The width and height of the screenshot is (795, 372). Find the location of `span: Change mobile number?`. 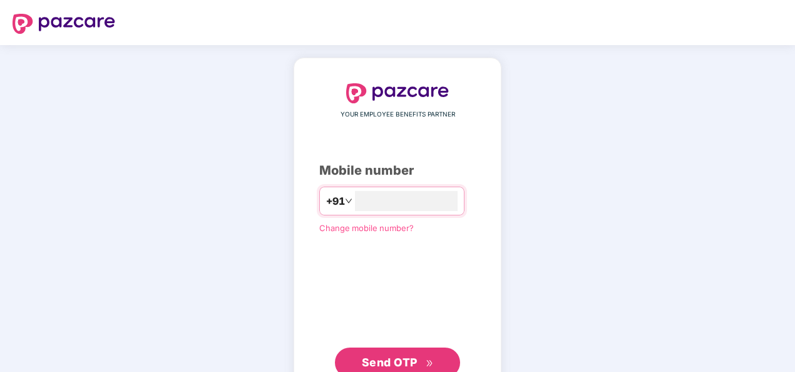

span: Change mobile number? is located at coordinates (366, 228).